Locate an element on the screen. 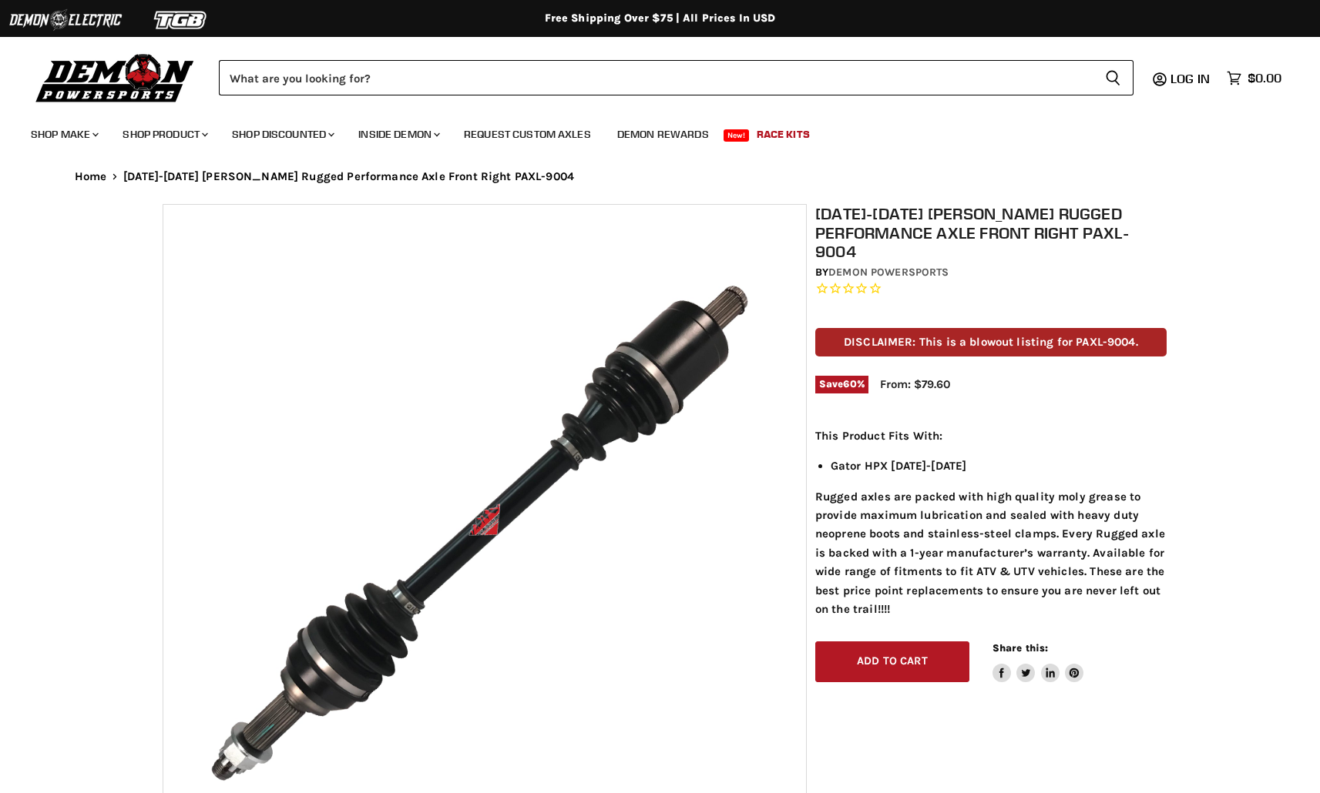 This screenshot has height=793, width=1320. span: $0.00 is located at coordinates (1264, 78).